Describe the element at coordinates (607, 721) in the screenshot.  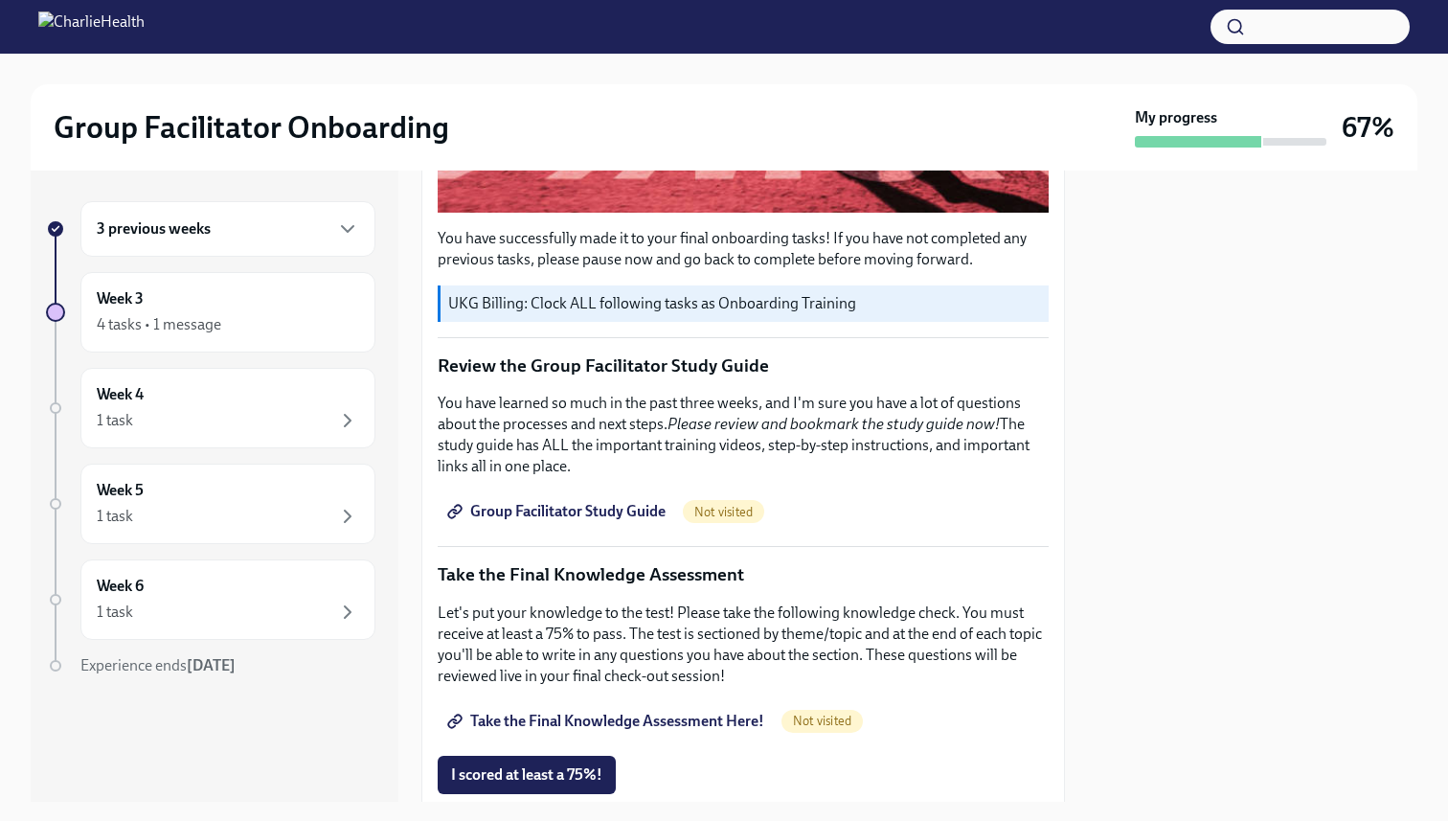
I see `a: Take the Final Knowledge Assessment Here!` at that location.